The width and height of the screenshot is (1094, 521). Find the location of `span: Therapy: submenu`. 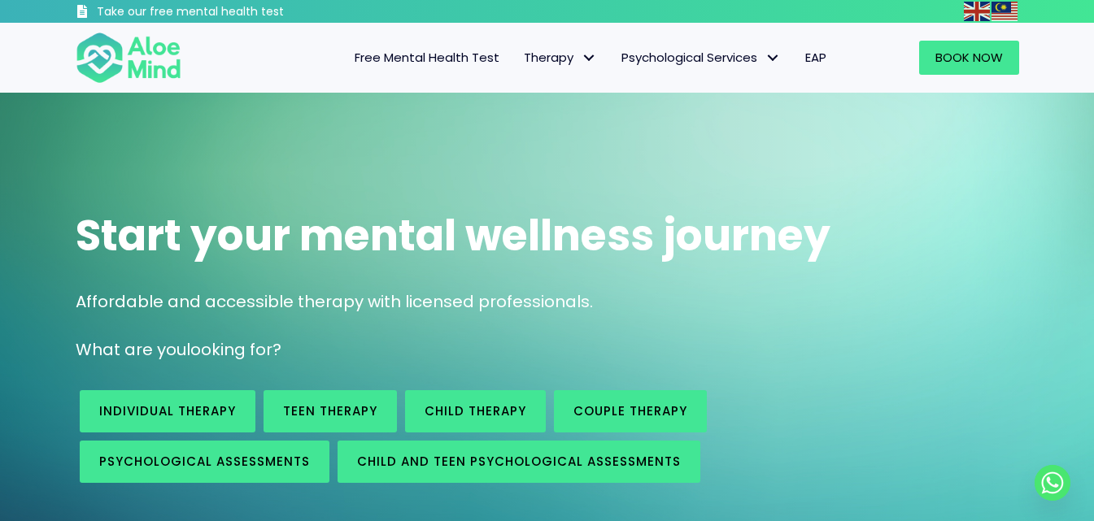

span: Therapy: submenu is located at coordinates (589, 58).